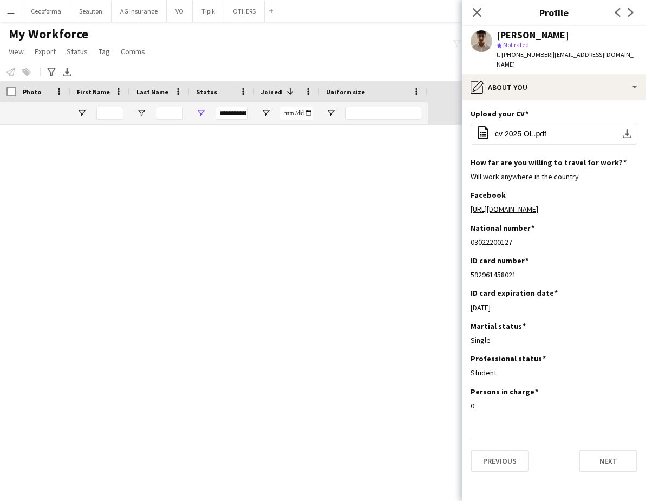  I want to click on button: Previous, so click(500, 461).